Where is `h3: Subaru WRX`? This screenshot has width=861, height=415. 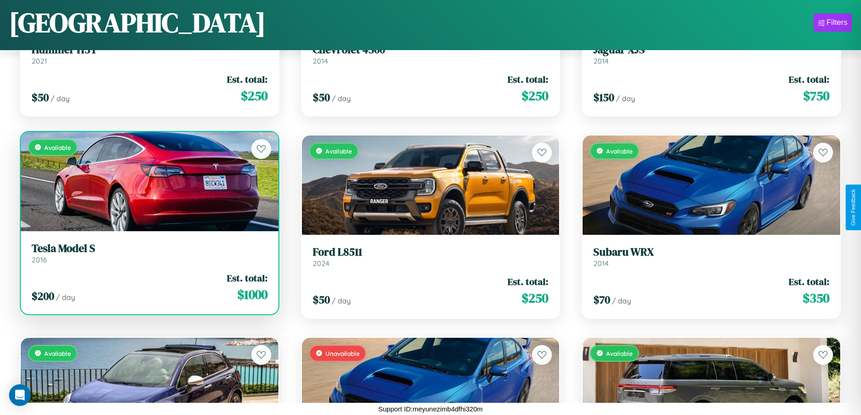
h3: Subaru WRX is located at coordinates (711, 252).